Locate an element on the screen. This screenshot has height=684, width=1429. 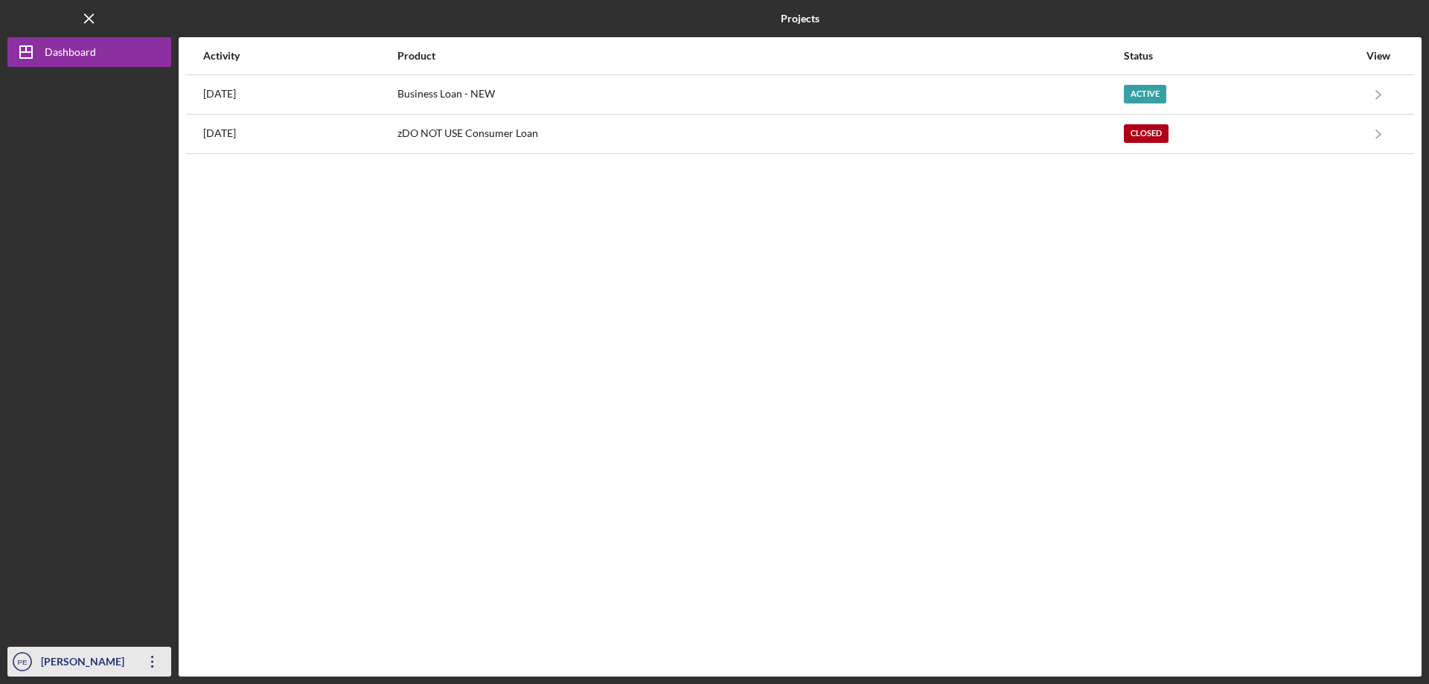
time: 2022-08-22 17:14 is located at coordinates (220, 133).